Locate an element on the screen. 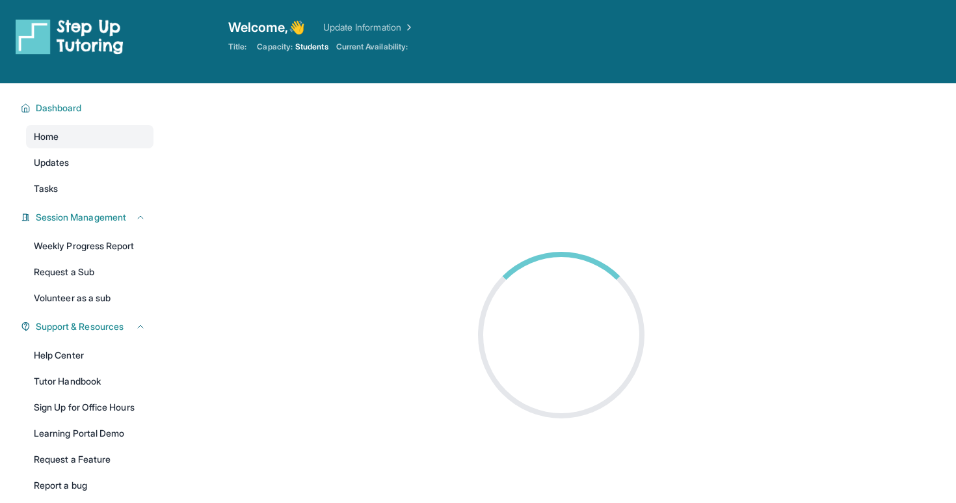  a: Weekly Progress Report is located at coordinates (90, 246).